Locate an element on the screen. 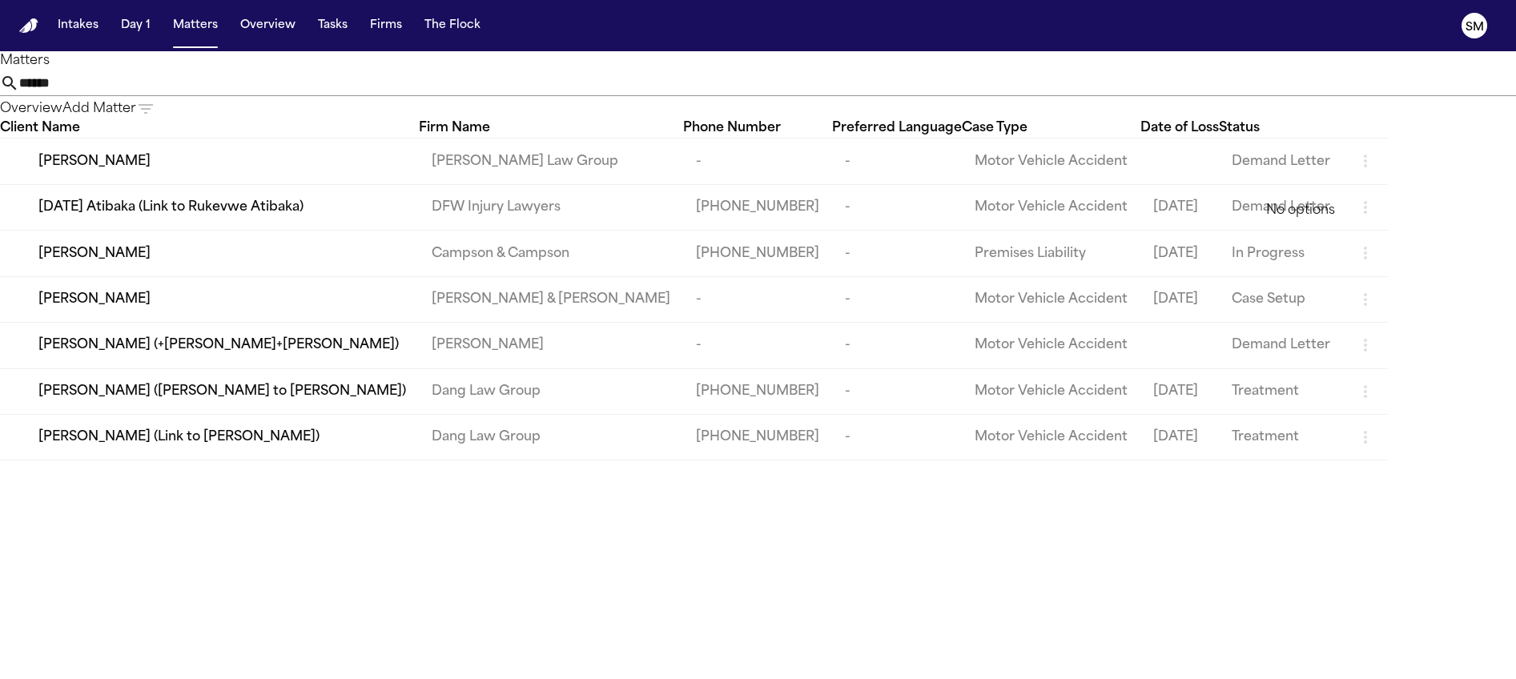  div: Firm Name is located at coordinates (551, 128).